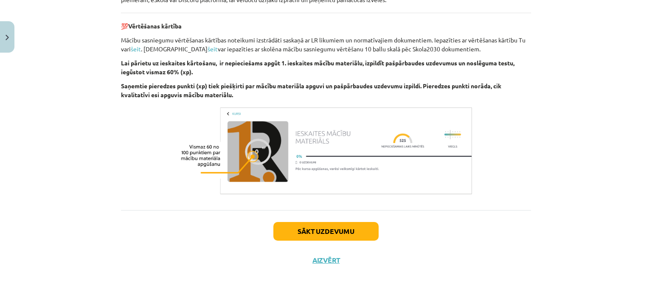 This screenshot has height=295, width=652. What do you see at coordinates (155, 26) in the screenshot?
I see `b: Vērtēšanas kārtība` at bounding box center [155, 26].